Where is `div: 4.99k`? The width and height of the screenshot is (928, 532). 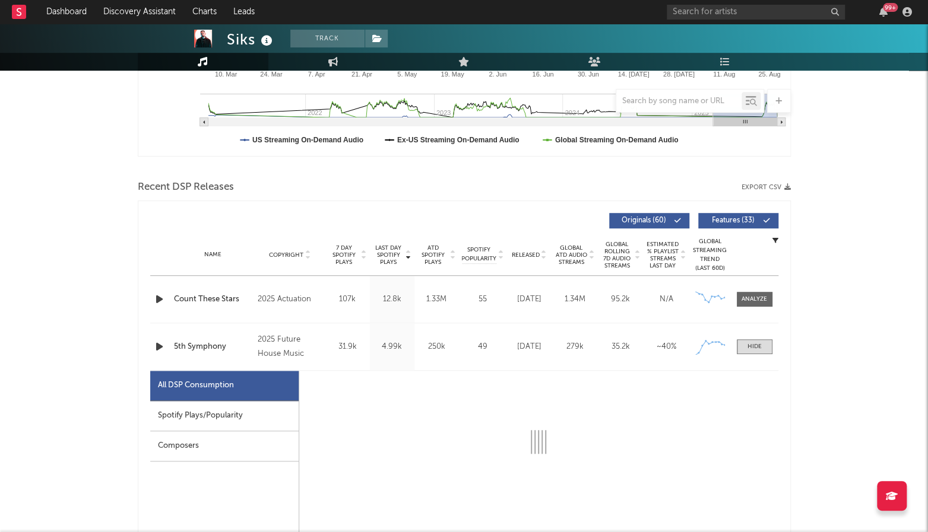 div: 4.99k is located at coordinates (392, 347).